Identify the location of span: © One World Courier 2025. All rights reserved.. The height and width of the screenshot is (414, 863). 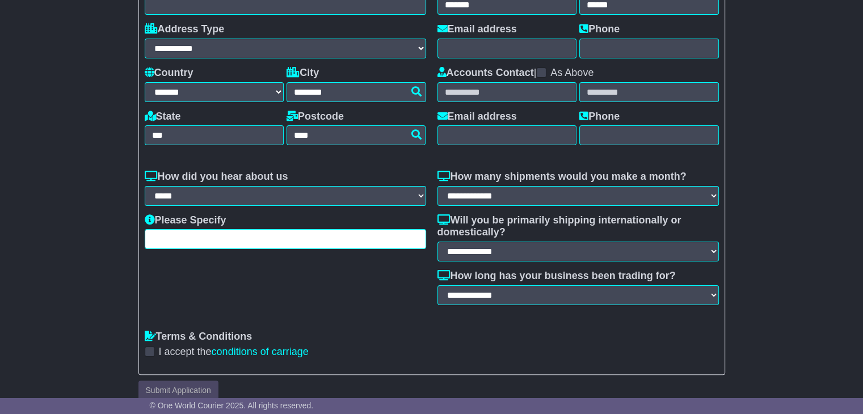
(231, 405).